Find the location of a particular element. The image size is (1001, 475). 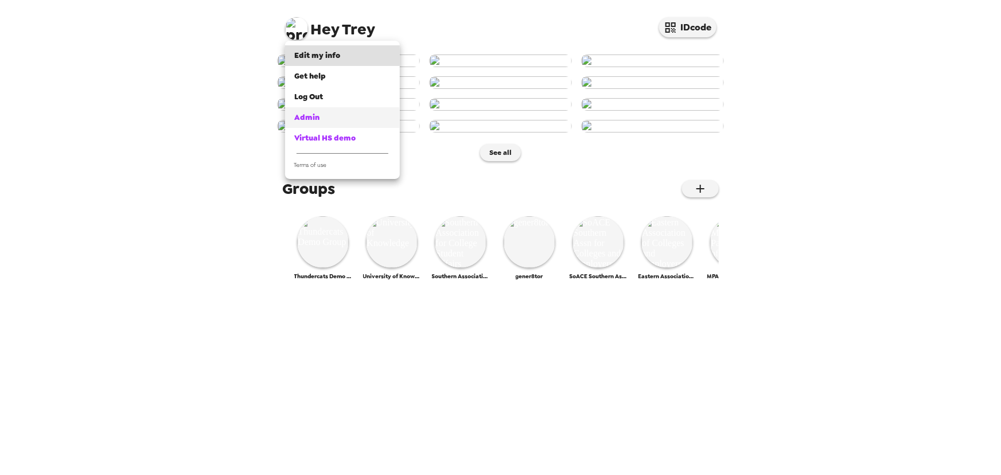

a: Terms of use is located at coordinates (342, 166).